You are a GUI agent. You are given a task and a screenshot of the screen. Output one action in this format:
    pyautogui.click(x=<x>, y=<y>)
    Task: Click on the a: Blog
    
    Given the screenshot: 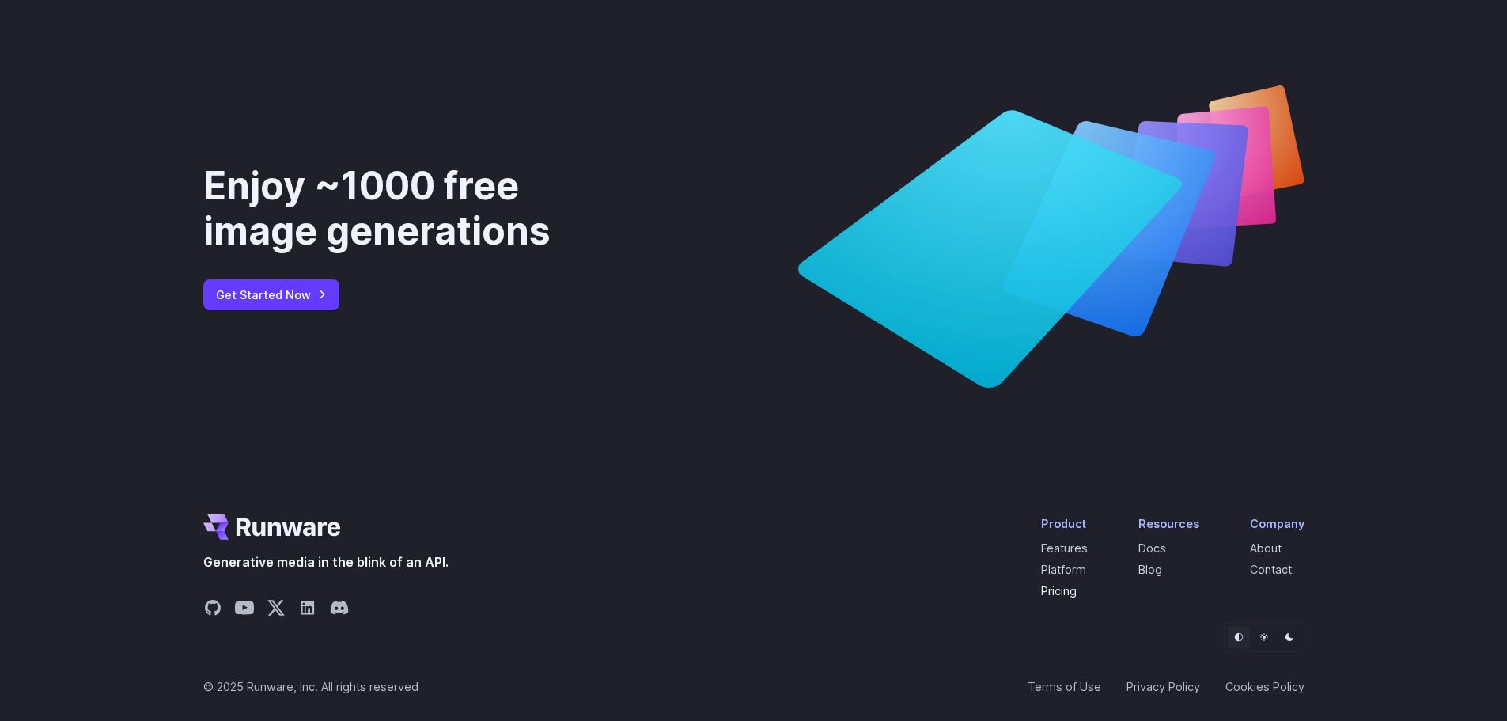 What is the action you would take?
    pyautogui.click(x=1151, y=569)
    